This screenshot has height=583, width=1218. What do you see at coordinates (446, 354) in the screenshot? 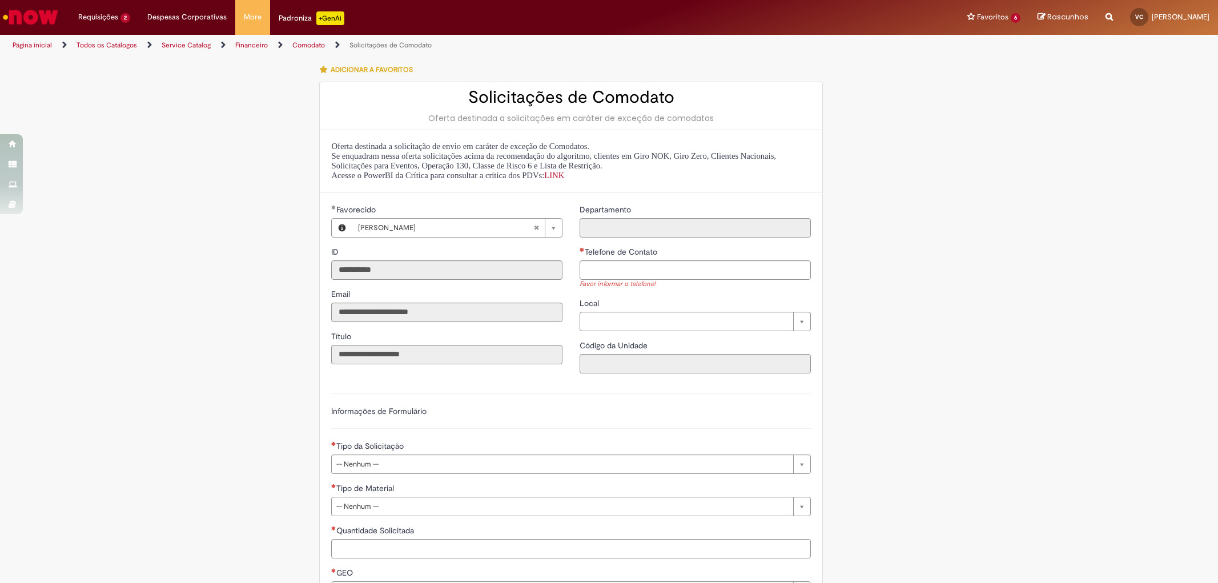
I see `input: Título` at bounding box center [446, 354].